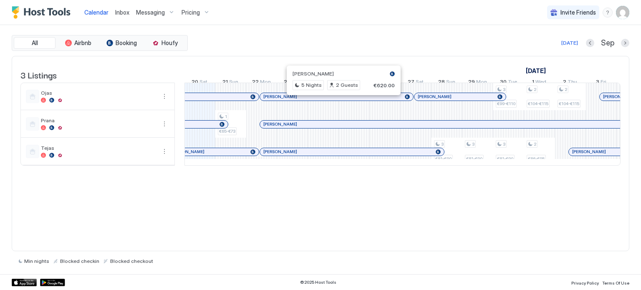 Image resolution: width=641 pixels, height=290 pixels. I want to click on span: 29, so click(471, 83).